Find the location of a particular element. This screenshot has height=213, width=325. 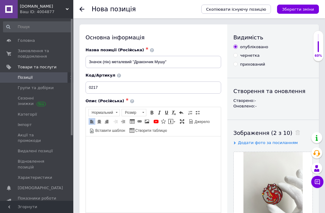

div: Основна інформація is located at coordinates (154, 37).